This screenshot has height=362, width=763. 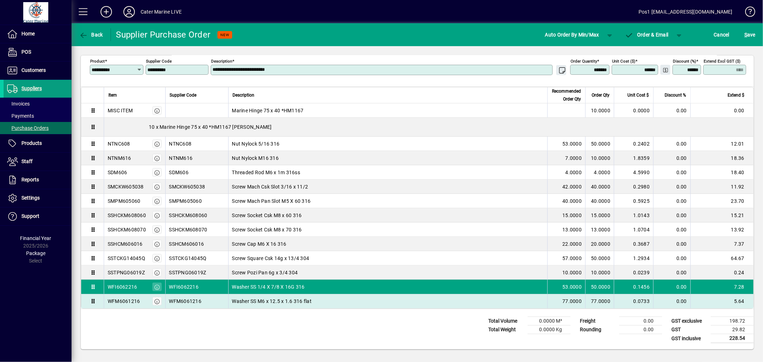 I want to click on a: Reports, so click(x=38, y=180).